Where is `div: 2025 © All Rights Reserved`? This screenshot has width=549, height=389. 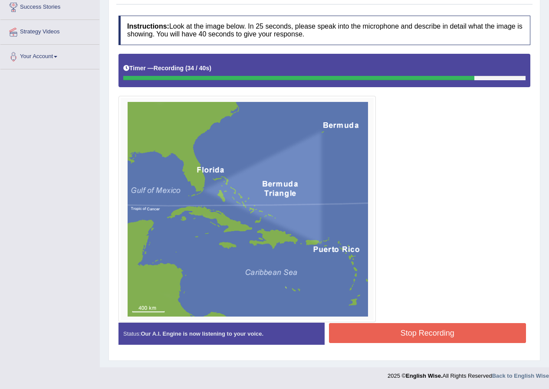
div: 2025 © All Rights Reserved is located at coordinates (468, 373).